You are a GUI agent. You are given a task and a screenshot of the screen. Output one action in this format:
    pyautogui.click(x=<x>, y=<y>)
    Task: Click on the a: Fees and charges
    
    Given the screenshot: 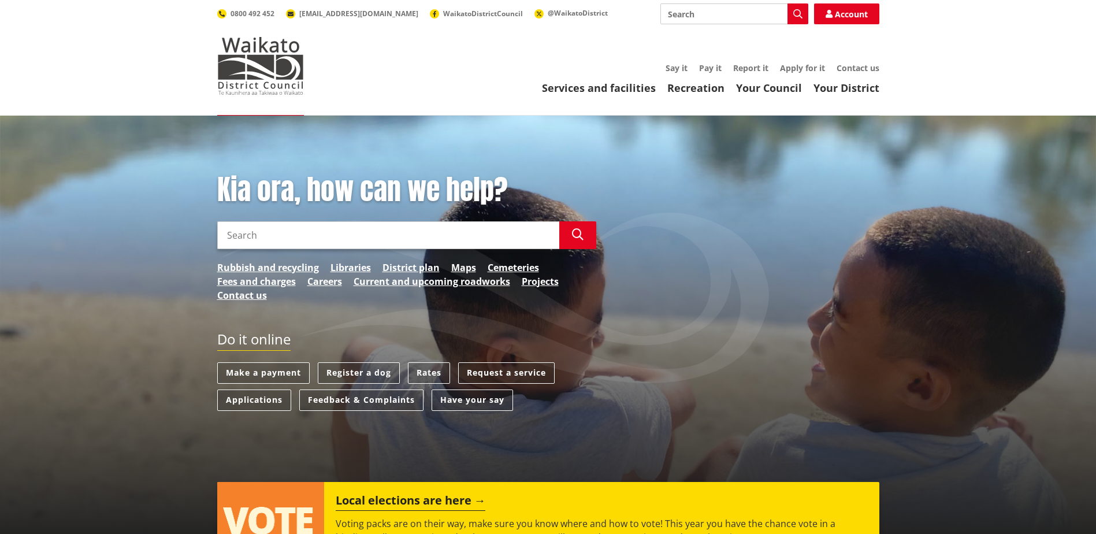 What is the action you would take?
    pyautogui.click(x=257, y=281)
    